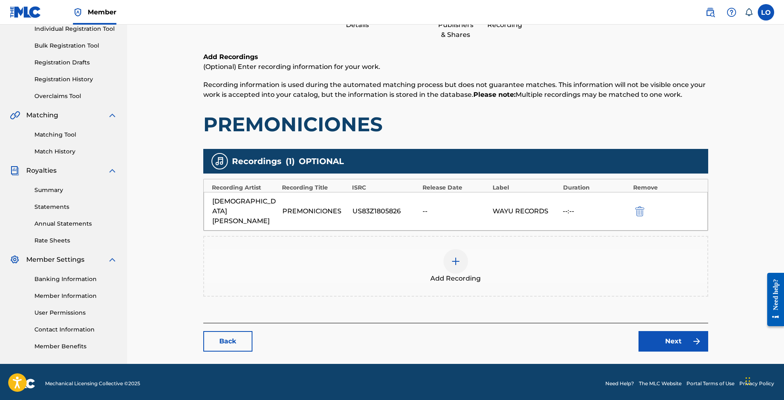 This screenshot has height=400, width=784. I want to click on span: Royalties, so click(41, 171).